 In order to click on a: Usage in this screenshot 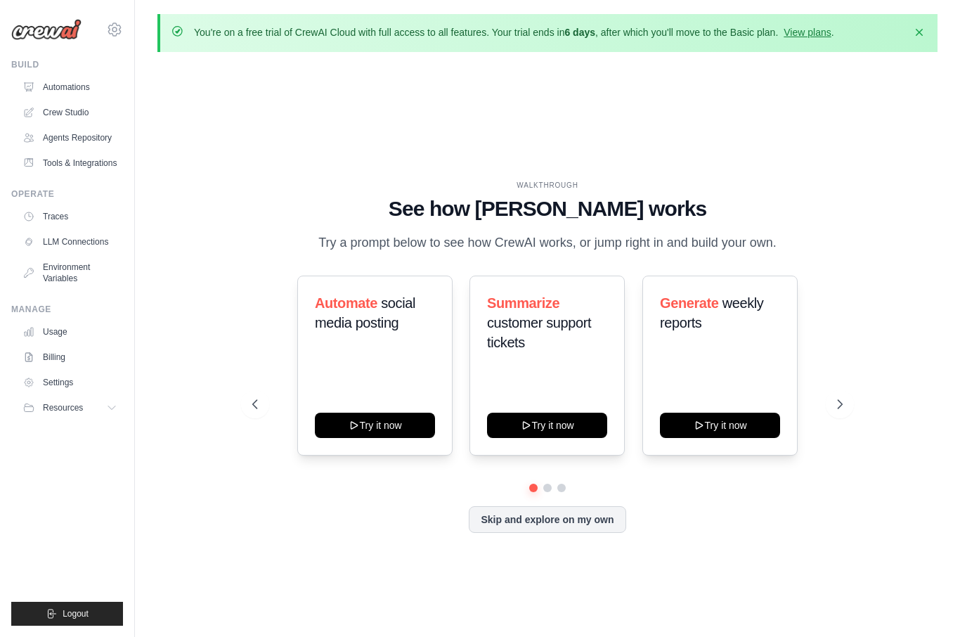, I will do `click(70, 332)`.